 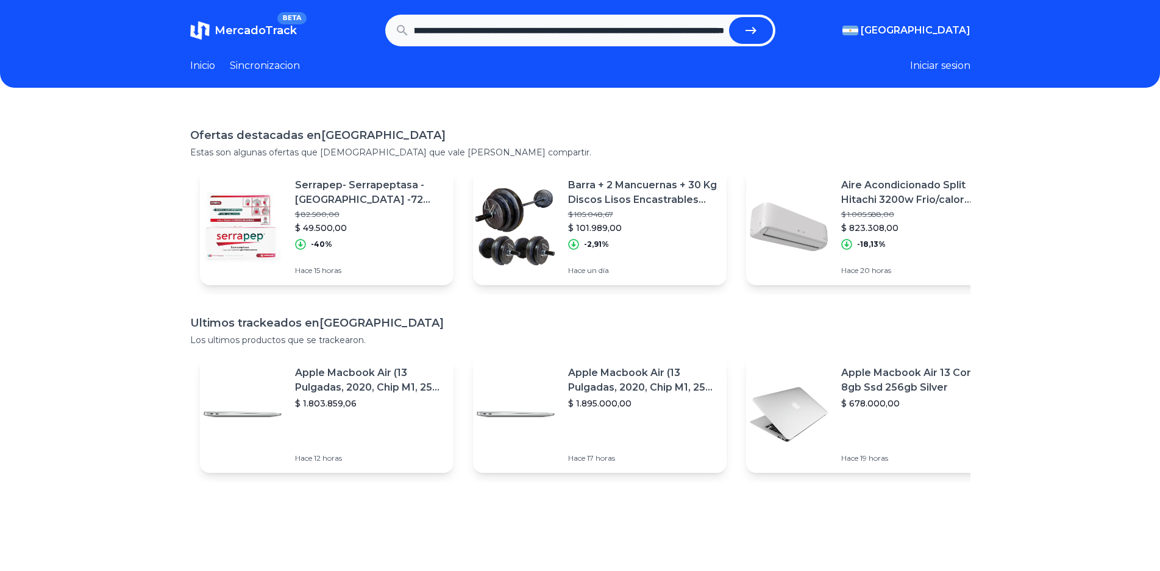 I want to click on p: -40%, so click(x=321, y=245).